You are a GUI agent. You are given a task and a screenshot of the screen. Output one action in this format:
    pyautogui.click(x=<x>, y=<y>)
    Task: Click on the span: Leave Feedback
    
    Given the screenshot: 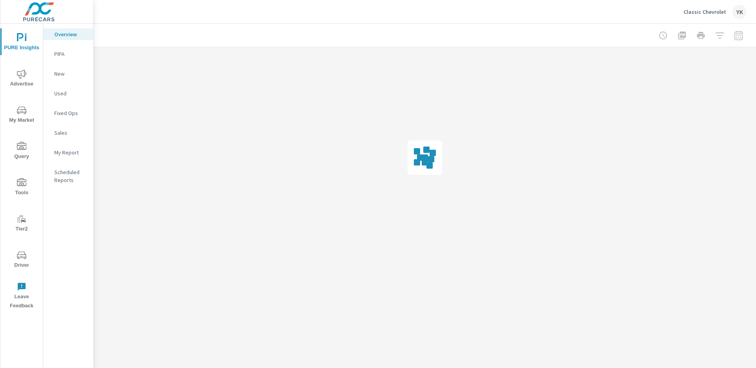 What is the action you would take?
    pyautogui.click(x=22, y=296)
    